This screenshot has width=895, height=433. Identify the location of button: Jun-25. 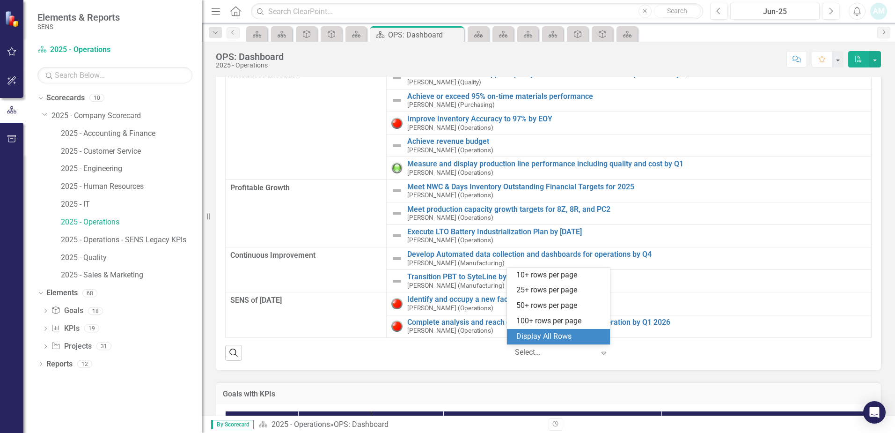
(775, 11).